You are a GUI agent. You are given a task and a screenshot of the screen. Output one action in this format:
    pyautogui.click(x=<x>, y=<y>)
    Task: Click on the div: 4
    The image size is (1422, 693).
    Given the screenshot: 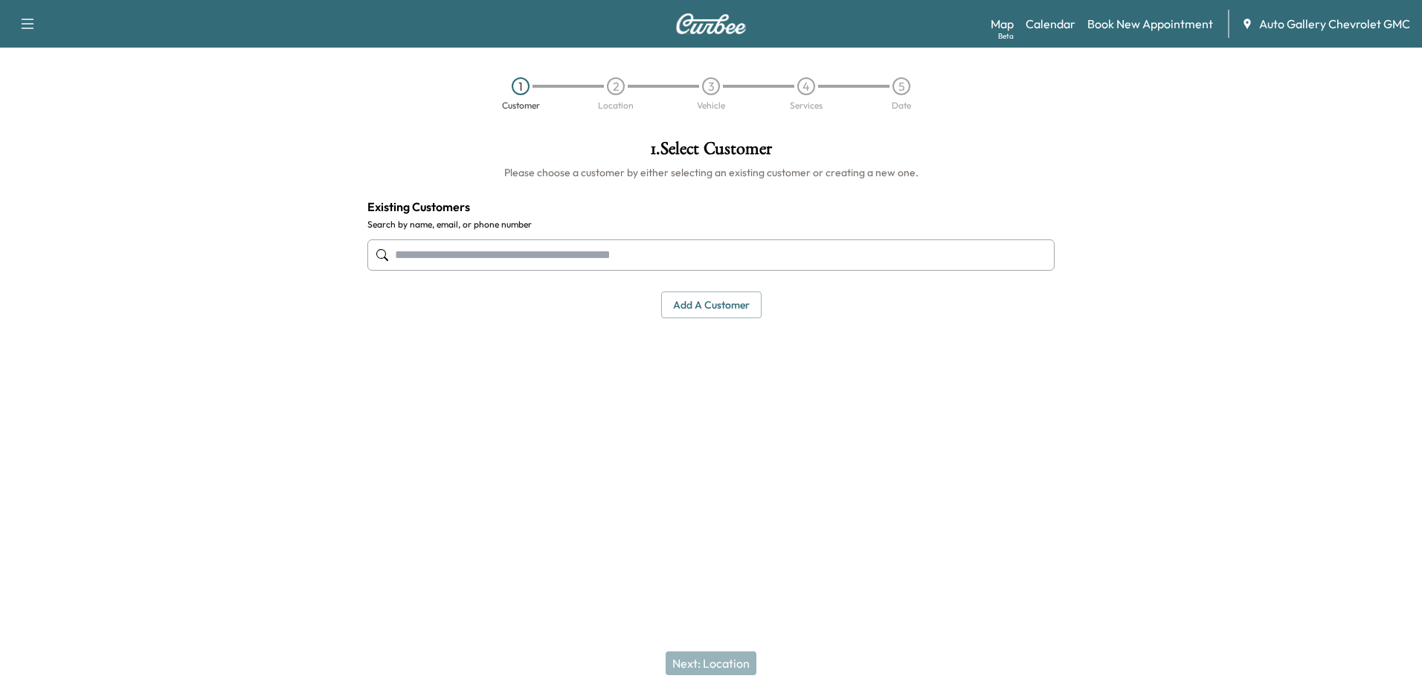 What is the action you would take?
    pyautogui.click(x=806, y=86)
    